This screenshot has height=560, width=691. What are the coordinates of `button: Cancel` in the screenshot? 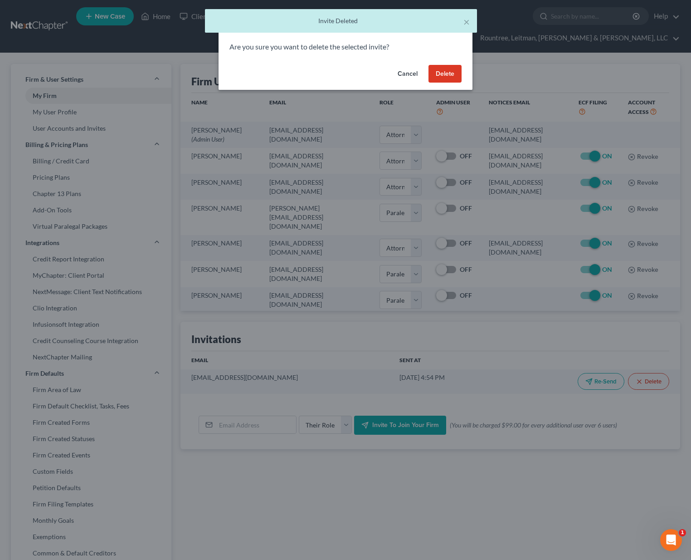 It's located at (408, 74).